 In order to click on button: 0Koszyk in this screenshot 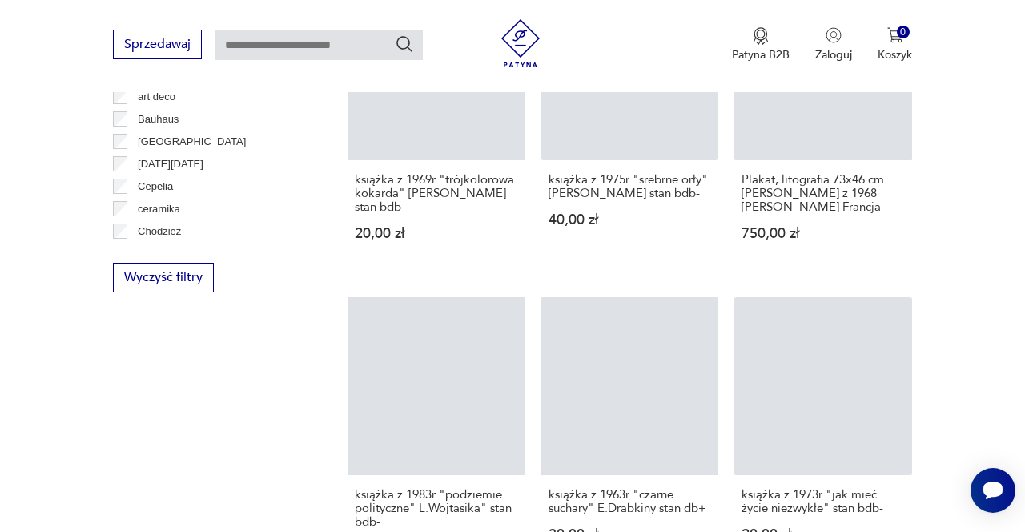, I will do `click(894, 45)`.